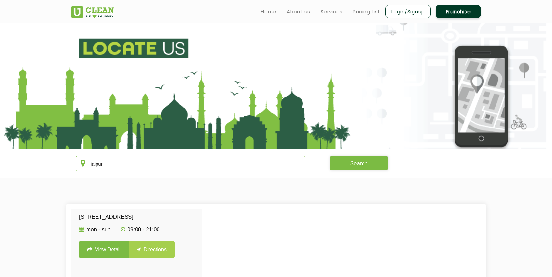 The image size is (552, 277). What do you see at coordinates (190, 164) in the screenshot?
I see `input: Enter city/area/pin Code` at bounding box center [190, 164].